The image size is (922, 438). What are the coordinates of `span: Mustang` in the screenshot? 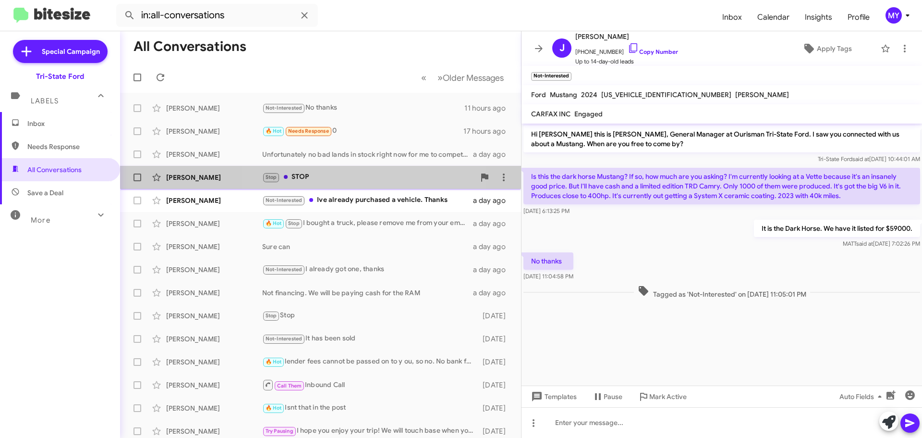 It's located at (563, 95).